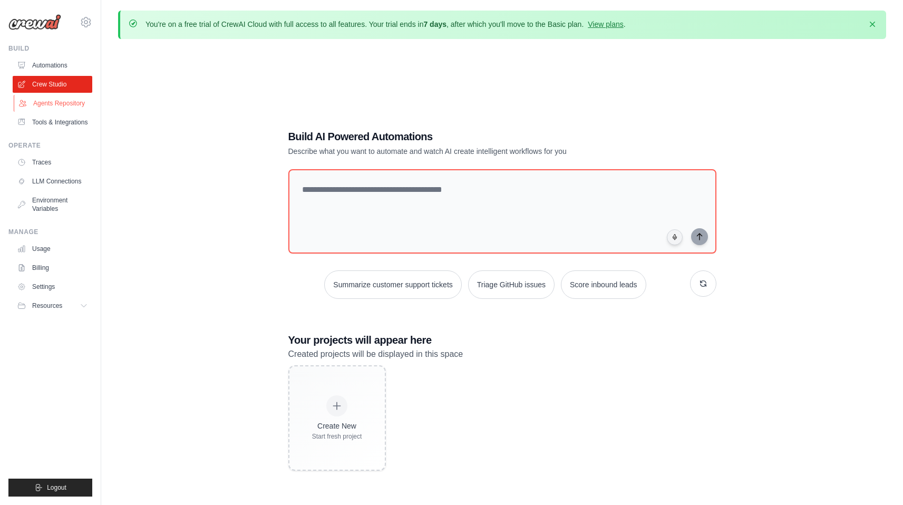  Describe the element at coordinates (337, 426) in the screenshot. I see `div: Create New` at that location.